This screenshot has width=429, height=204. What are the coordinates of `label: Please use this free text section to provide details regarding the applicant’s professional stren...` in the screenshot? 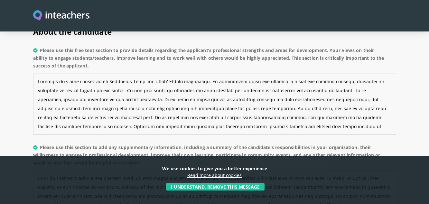 It's located at (214, 60).